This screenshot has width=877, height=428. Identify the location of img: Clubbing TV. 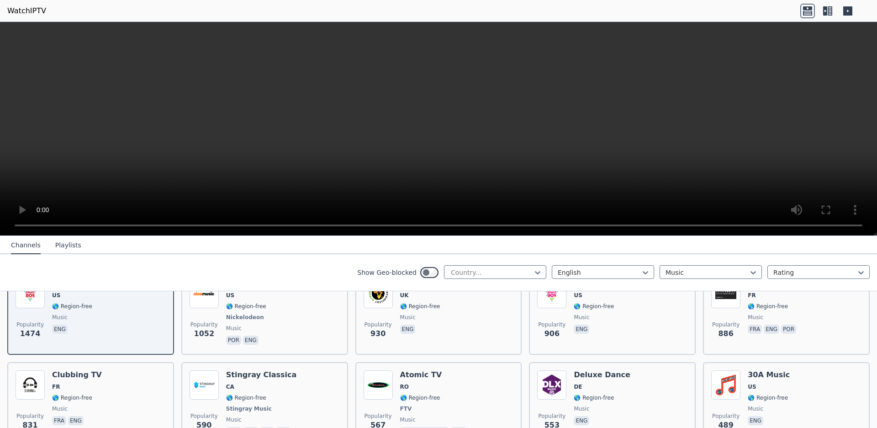
(30, 385).